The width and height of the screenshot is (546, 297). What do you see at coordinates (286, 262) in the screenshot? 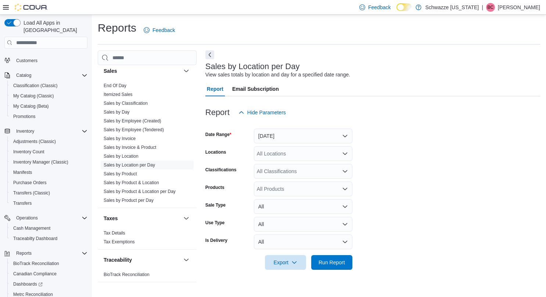
I see `span: Export` at bounding box center [286, 262].